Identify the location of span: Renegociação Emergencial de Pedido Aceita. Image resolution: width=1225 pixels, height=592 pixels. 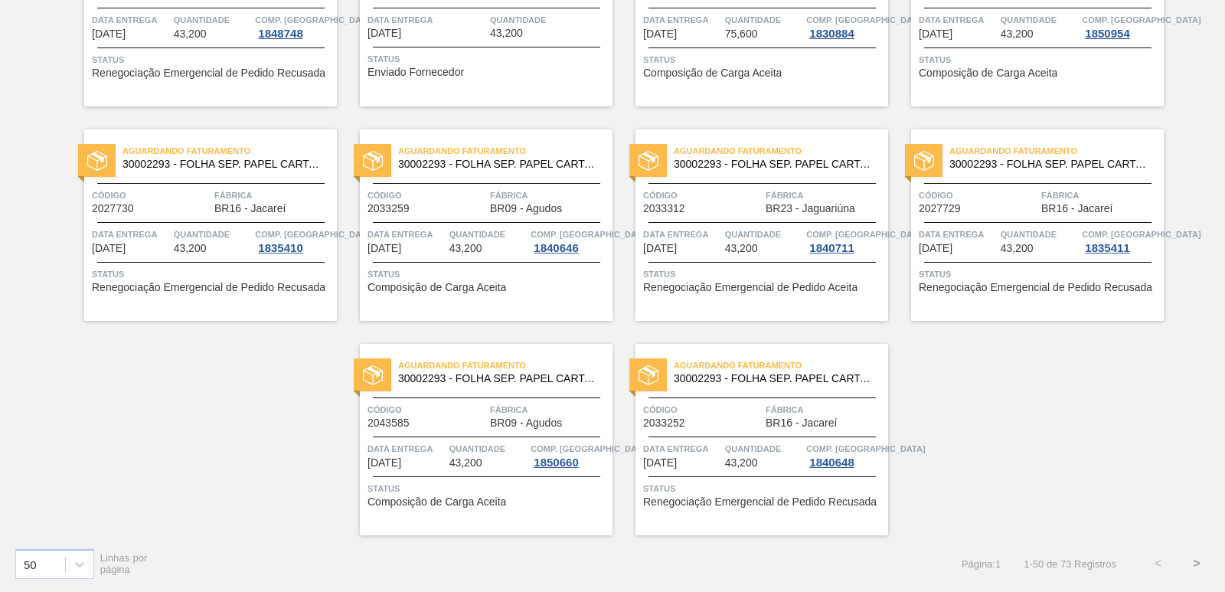
(750, 287).